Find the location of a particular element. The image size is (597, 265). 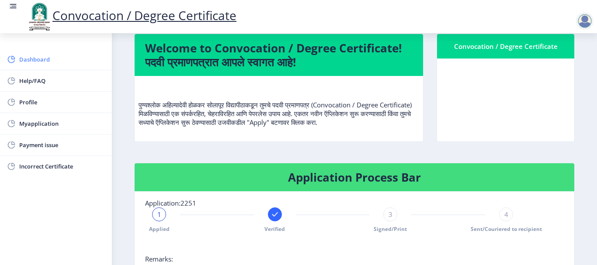

span: 4 is located at coordinates (506, 214).